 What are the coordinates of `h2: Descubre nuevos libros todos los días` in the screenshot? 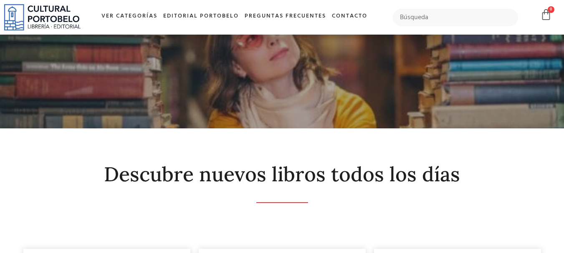 It's located at (282, 175).